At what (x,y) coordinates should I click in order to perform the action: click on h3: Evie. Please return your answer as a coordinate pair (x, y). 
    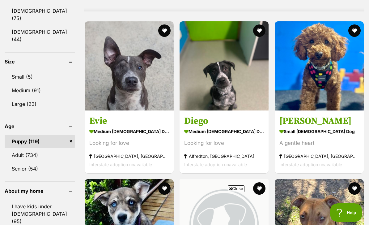
    Looking at the image, I should click on (129, 121).